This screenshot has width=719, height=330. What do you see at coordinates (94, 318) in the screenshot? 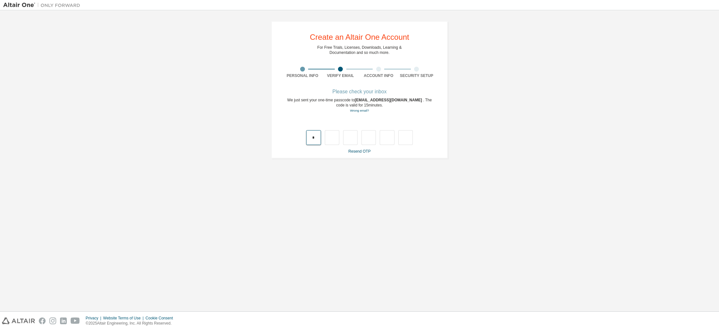
I see `div: Privacy` at bounding box center [94, 318].